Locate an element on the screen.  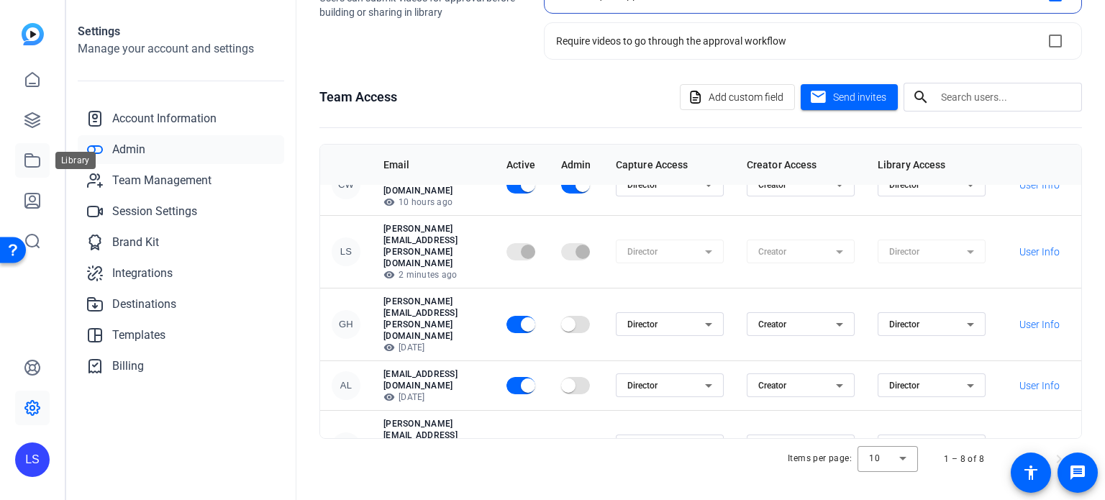
span: Brand Kit is located at coordinates (135, 242).